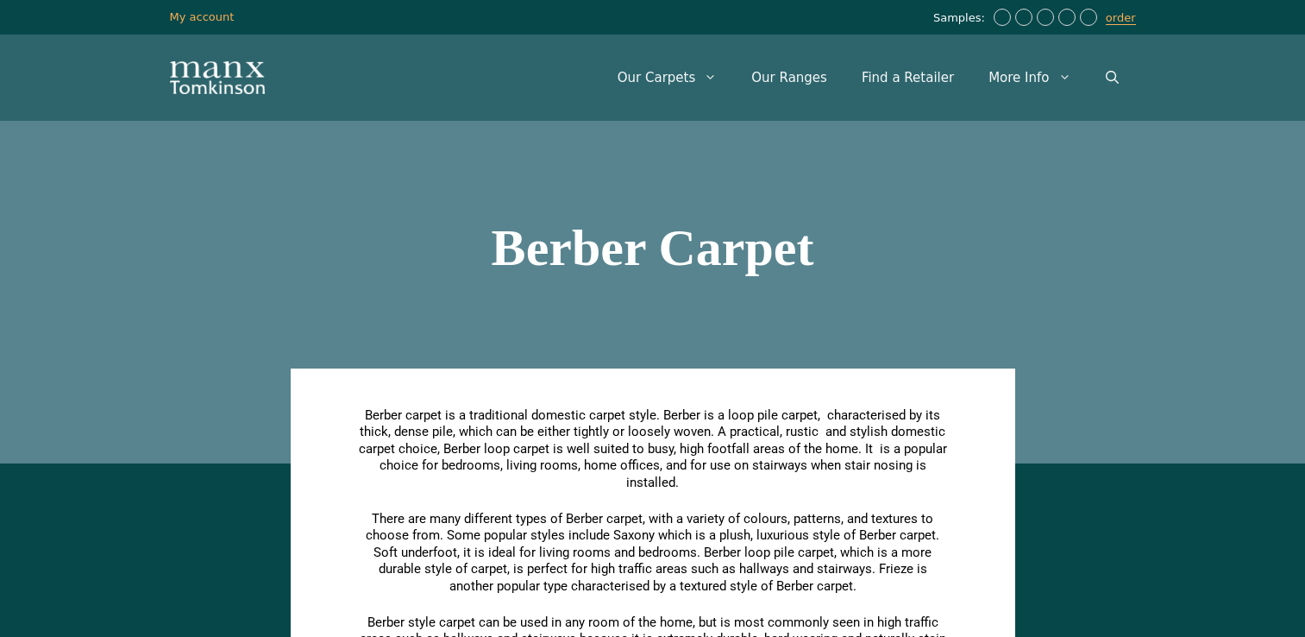 The width and height of the screenshot is (1305, 637). Describe the element at coordinates (1112, 78) in the screenshot. I see `a: Open Search Bar` at that location.